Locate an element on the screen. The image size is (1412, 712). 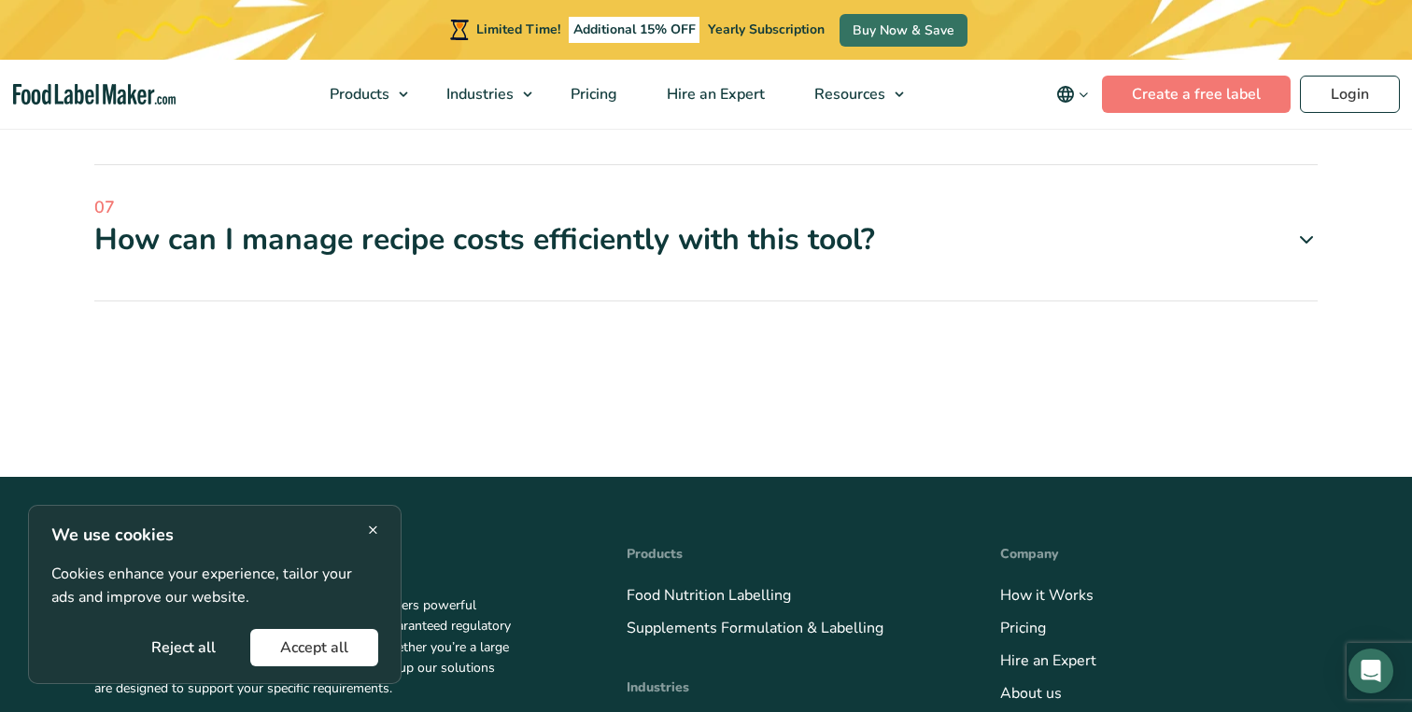
span: Limited Time! is located at coordinates (518, 29).